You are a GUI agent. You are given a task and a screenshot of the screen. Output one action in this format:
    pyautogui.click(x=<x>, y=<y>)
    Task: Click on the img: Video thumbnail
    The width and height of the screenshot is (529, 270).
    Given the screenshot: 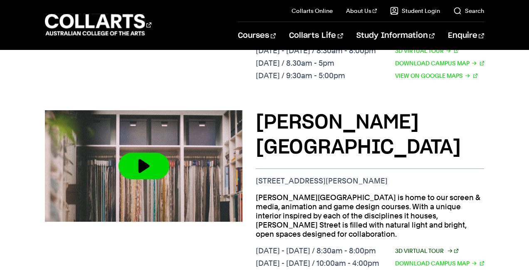 What is the action you would take?
    pyautogui.click(x=144, y=166)
    